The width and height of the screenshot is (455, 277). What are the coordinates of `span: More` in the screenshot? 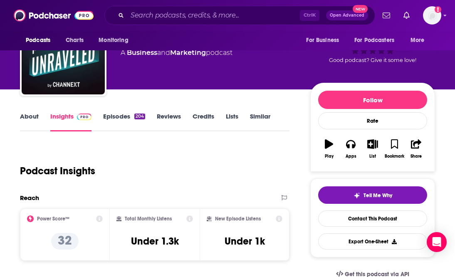 It's located at (417, 40).